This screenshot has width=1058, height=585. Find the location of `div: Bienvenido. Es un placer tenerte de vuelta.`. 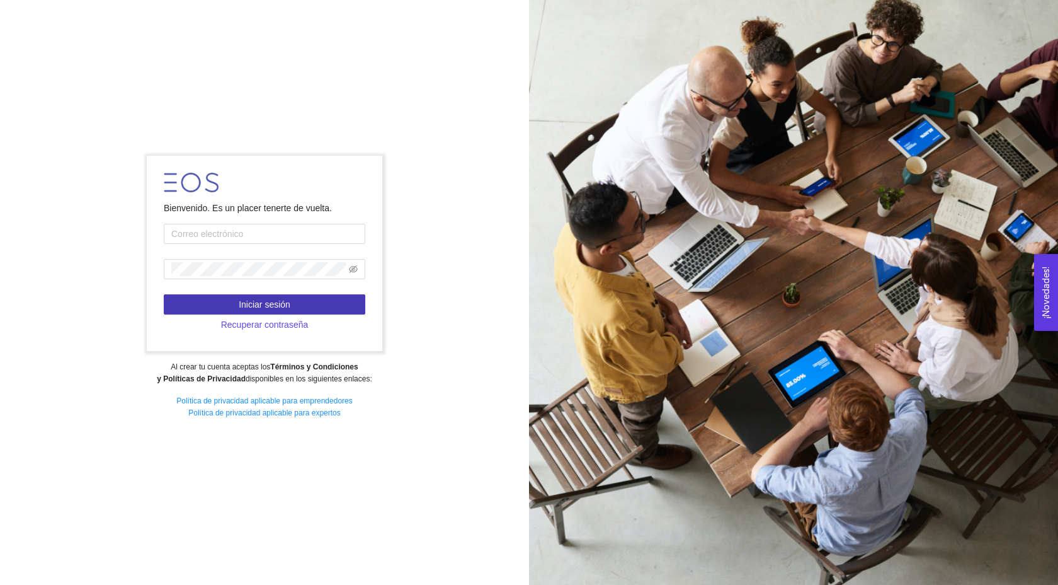

div: Bienvenido. Es un placer tenerte de vuelta. is located at coordinates (265, 208).